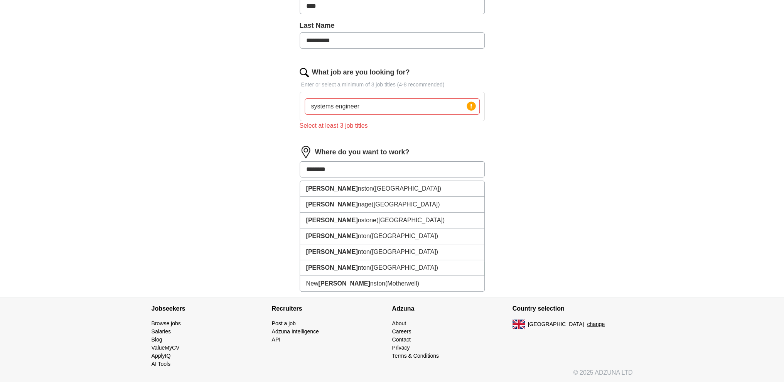 Image resolution: width=784 pixels, height=382 pixels. I want to click on span: (Motherwell), so click(402, 283).